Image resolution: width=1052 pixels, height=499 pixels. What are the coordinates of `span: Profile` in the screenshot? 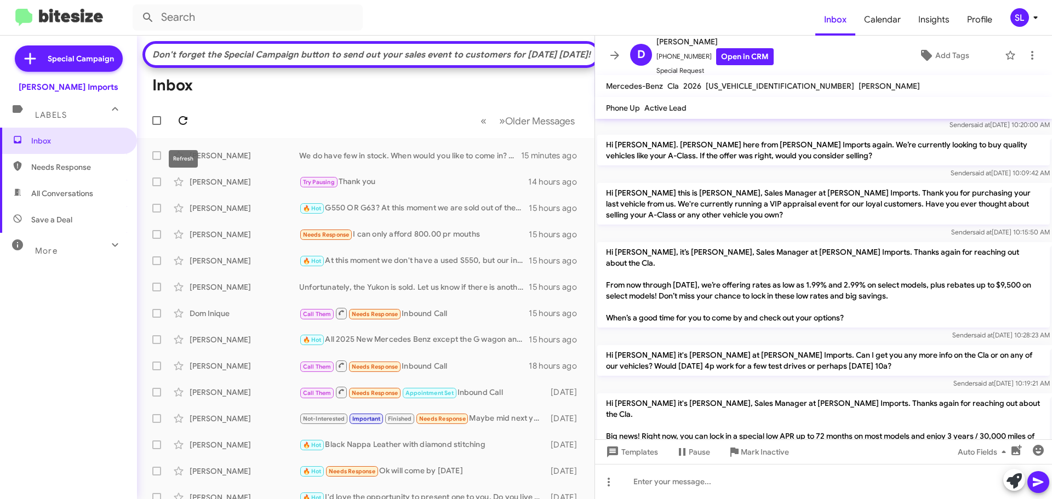 It's located at (980, 20).